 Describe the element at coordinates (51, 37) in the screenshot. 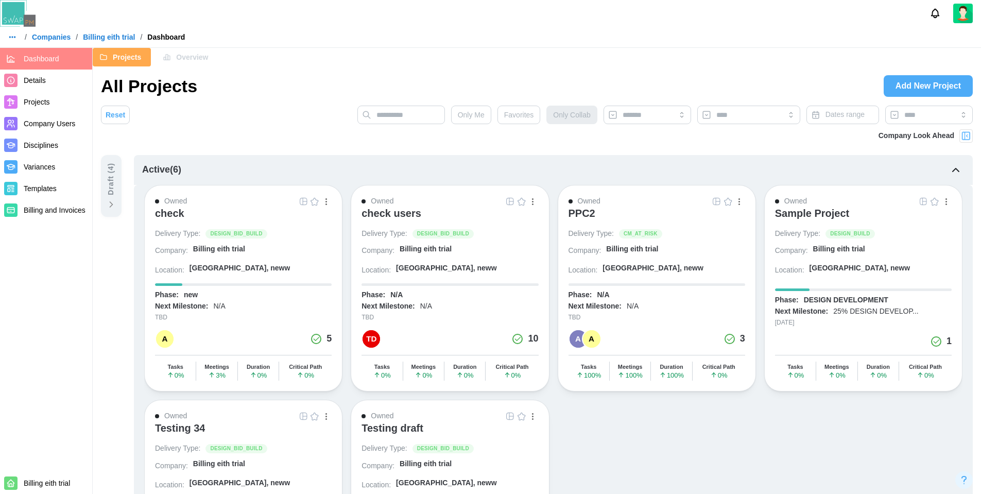

I see `a: Companies` at that location.